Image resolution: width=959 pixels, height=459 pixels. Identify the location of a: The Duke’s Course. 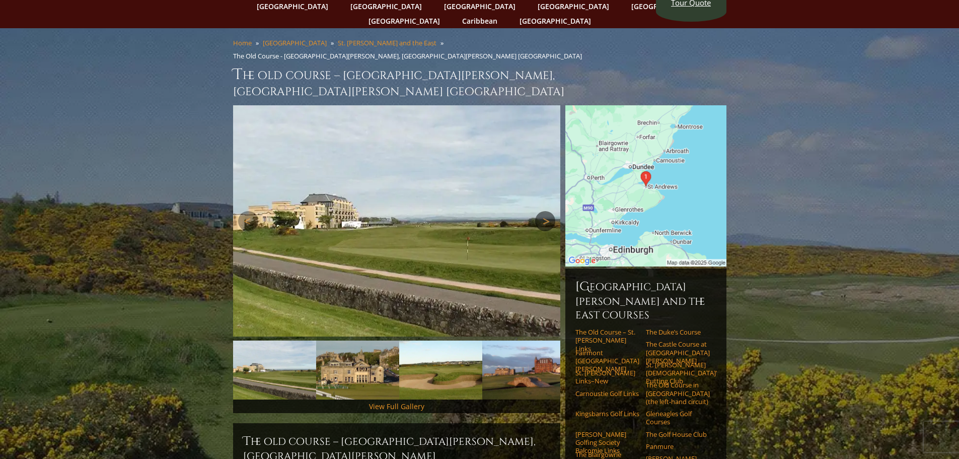
(677, 332).